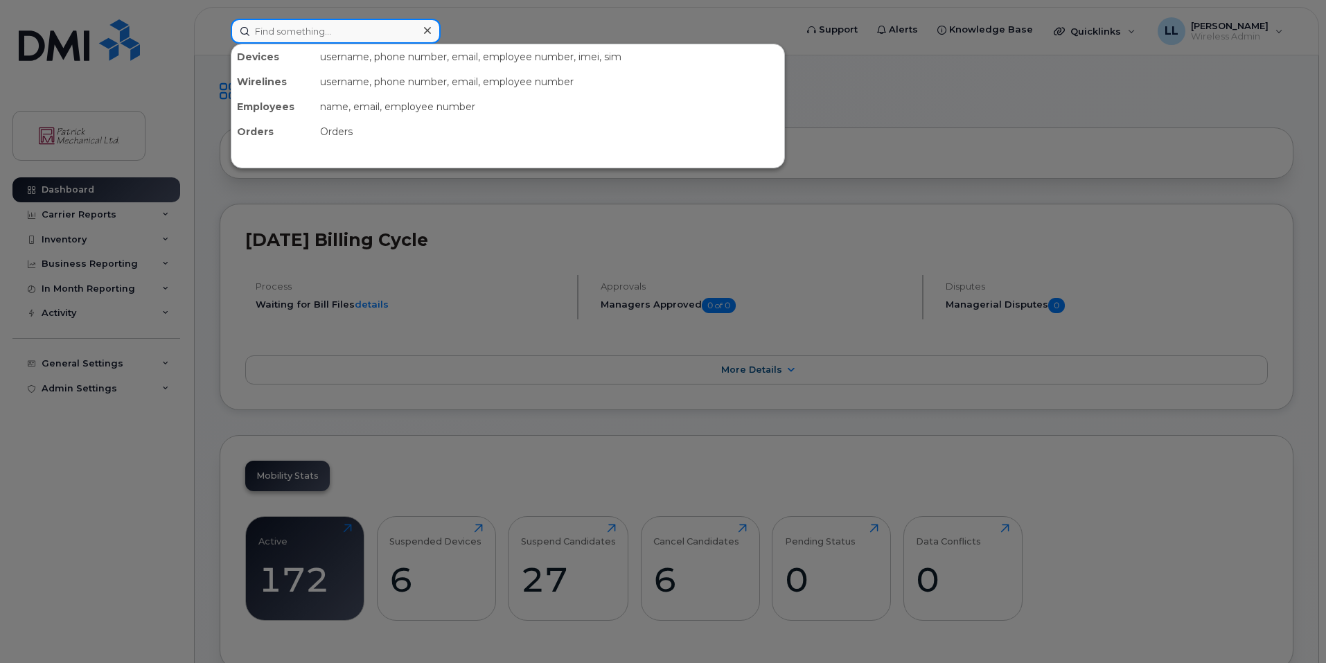  I want to click on div: Employees, so click(273, 107).